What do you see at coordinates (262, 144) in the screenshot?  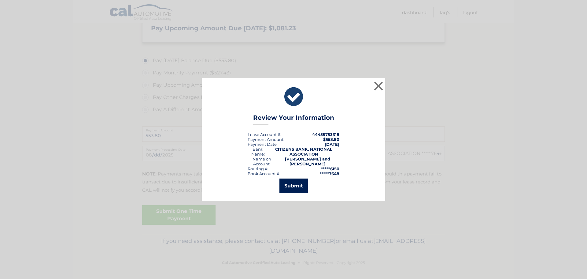 I see `span: Payment Date` at bounding box center [262, 144].